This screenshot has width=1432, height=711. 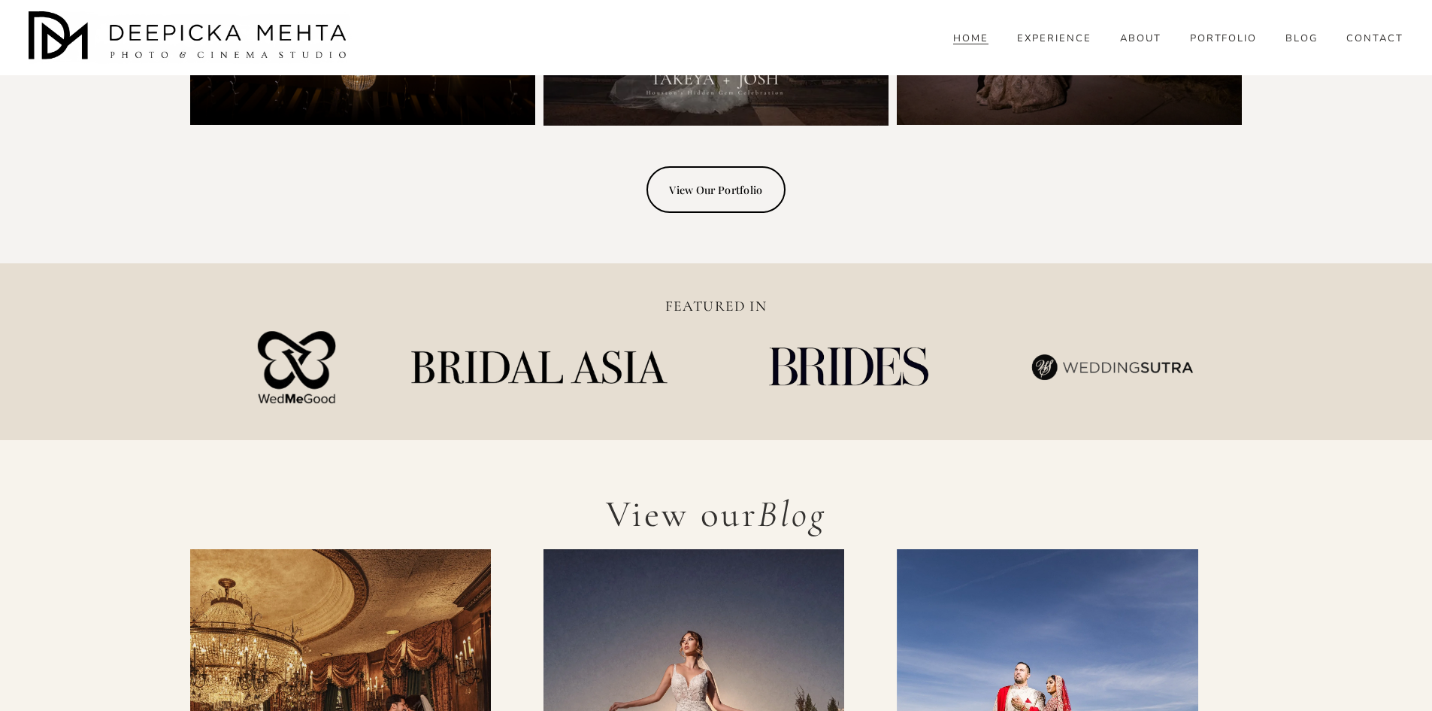 What do you see at coordinates (716, 514) in the screenshot?
I see `h1: View our` at bounding box center [716, 514].